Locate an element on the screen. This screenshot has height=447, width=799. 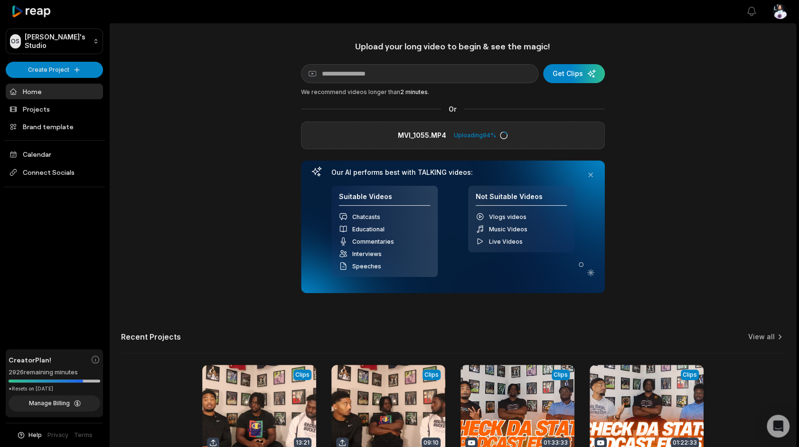
label: MVI_1055.MP4 is located at coordinates (422, 135).